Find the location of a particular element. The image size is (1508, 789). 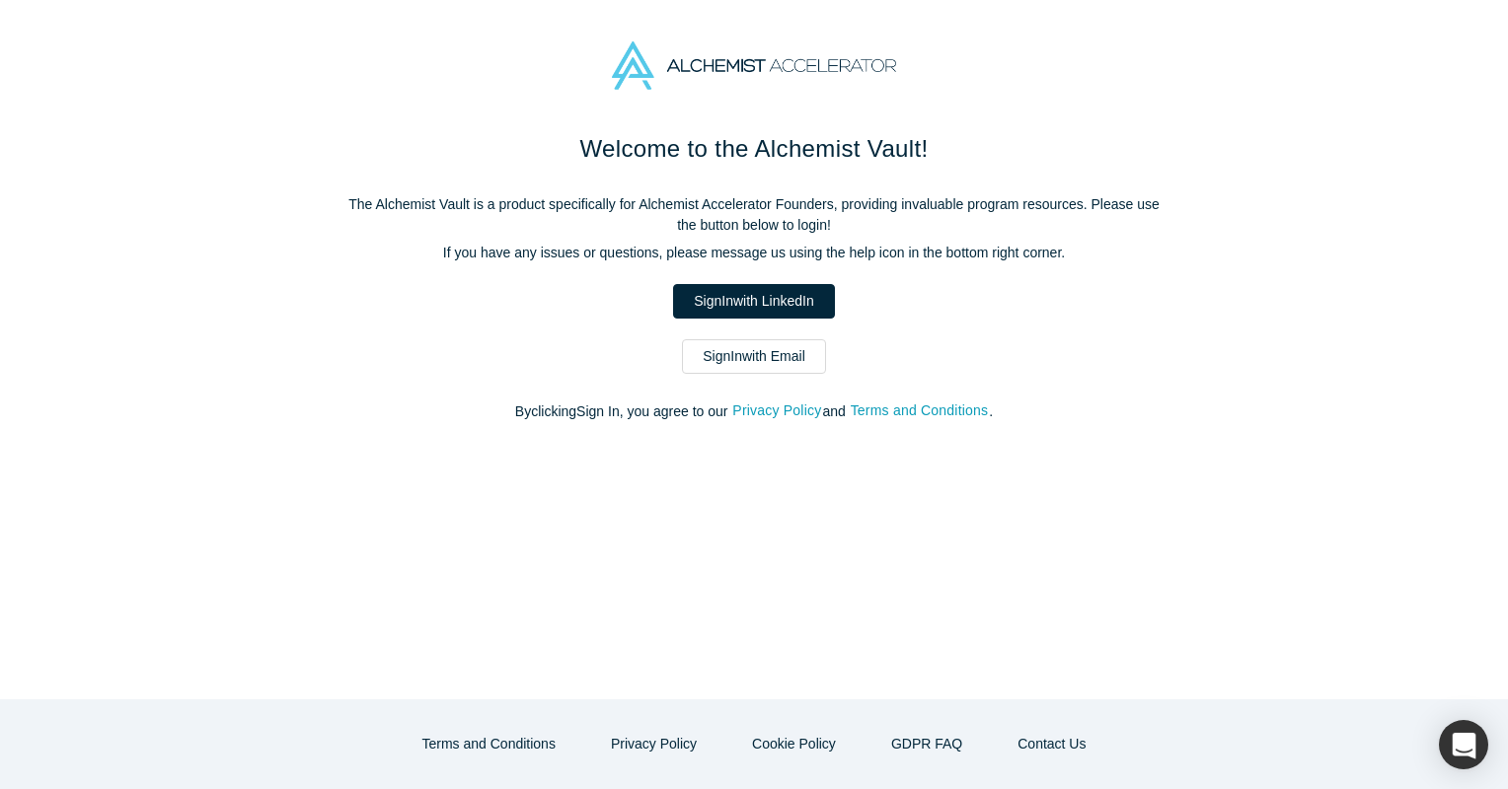

a: SignInwith Email is located at coordinates (754, 356).